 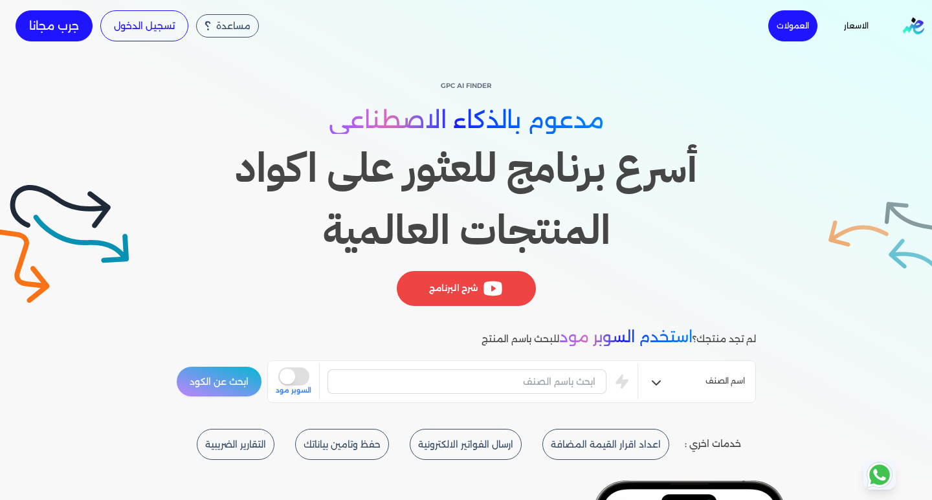 I want to click on span: السوبر مود, so click(x=293, y=391).